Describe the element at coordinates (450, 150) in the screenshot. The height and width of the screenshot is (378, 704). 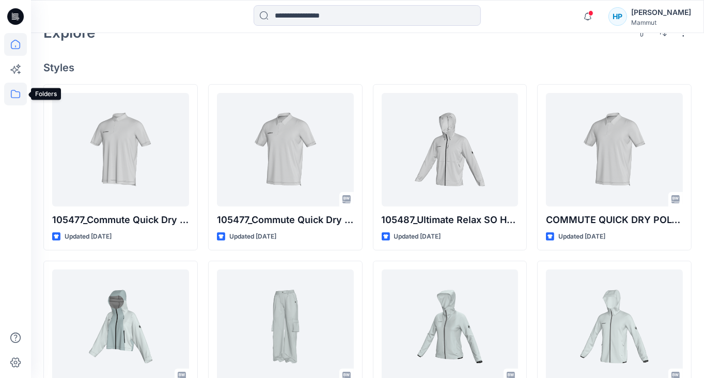
I see `a: 105487_Ultimate Relax SO Hooded Jacket AF Men` at that location.